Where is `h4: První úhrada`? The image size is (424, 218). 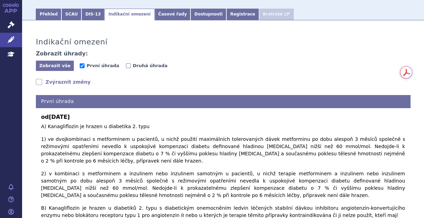 h4: První úhrada is located at coordinates (223, 101).